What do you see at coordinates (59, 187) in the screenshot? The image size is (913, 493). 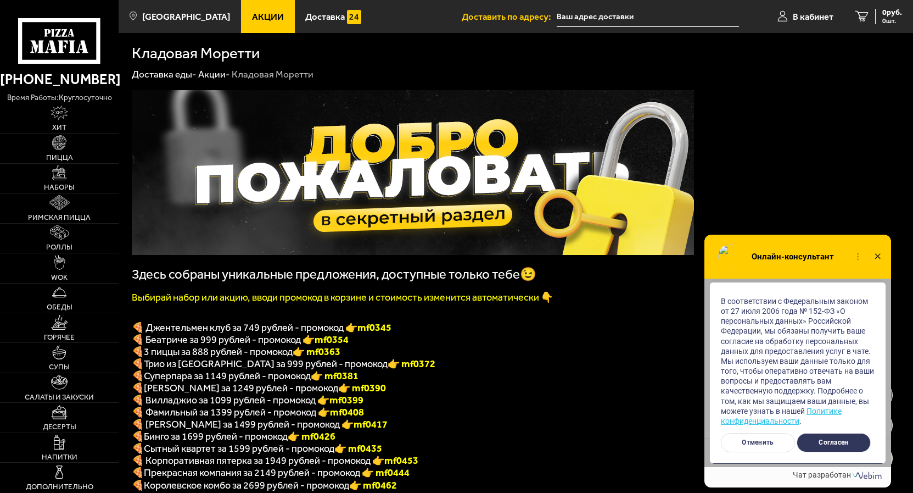 I see `span: Наборы` at bounding box center [59, 187].